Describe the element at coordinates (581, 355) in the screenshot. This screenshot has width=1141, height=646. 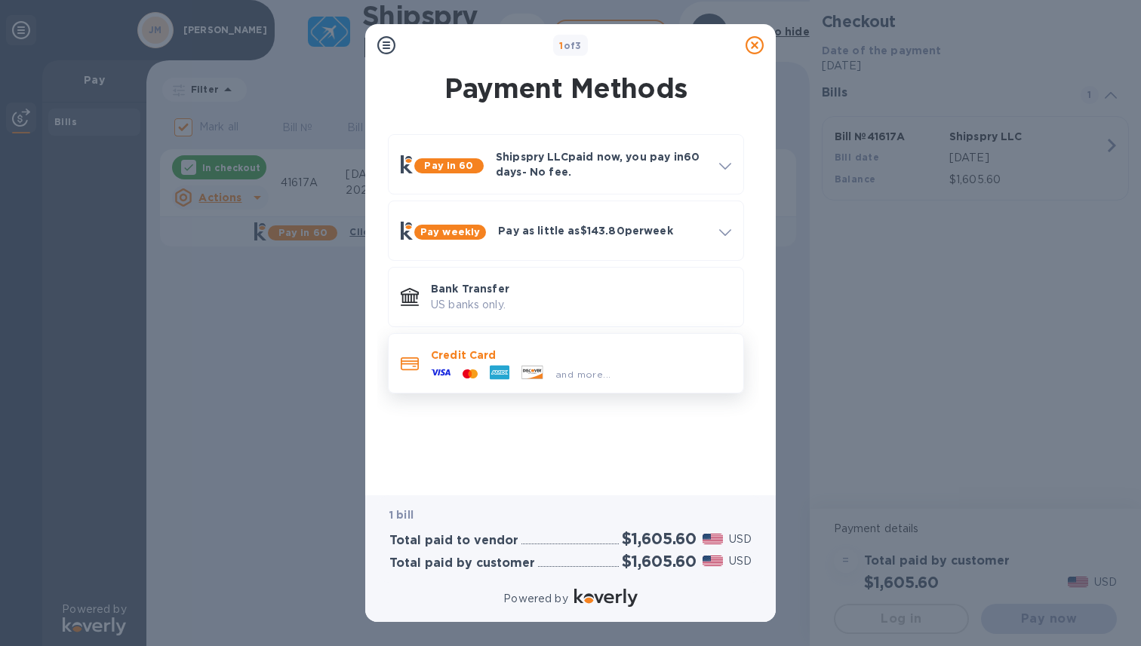
I see `p: Credit Card` at that location.